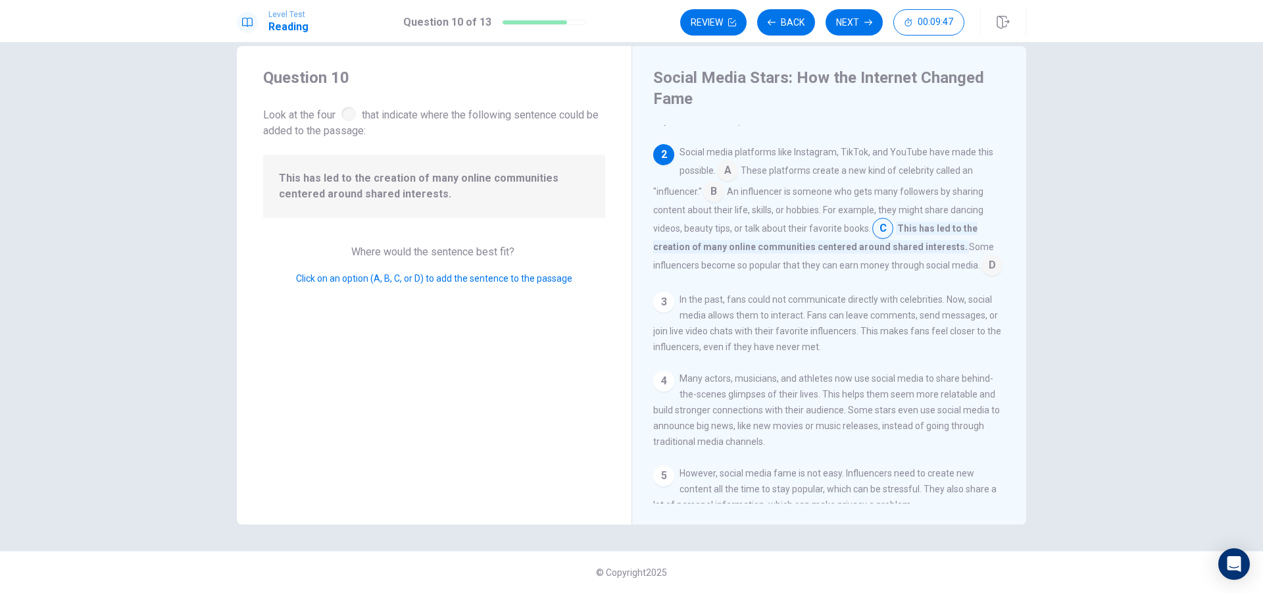 The image size is (1263, 593). I want to click on span: However, social media fame is not easy. Influencers need to create new content all the time to st..., so click(825, 489).